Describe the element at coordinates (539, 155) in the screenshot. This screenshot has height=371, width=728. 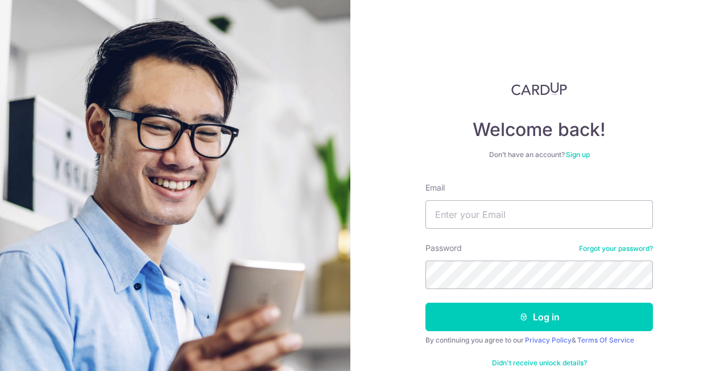
I see `div: Don’t have an account?` at that location.